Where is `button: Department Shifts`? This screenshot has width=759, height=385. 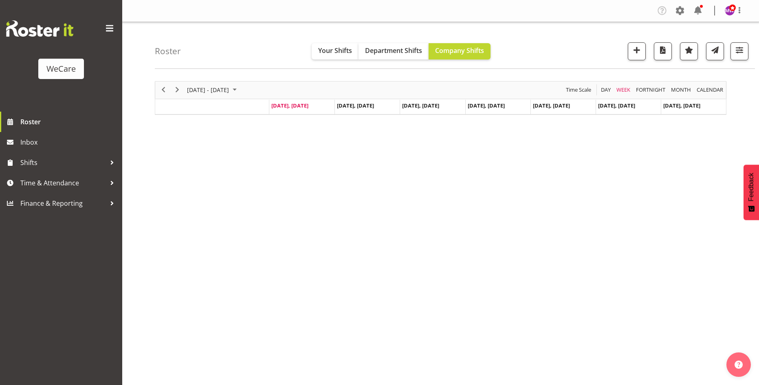 button: Department Shifts is located at coordinates (394, 51).